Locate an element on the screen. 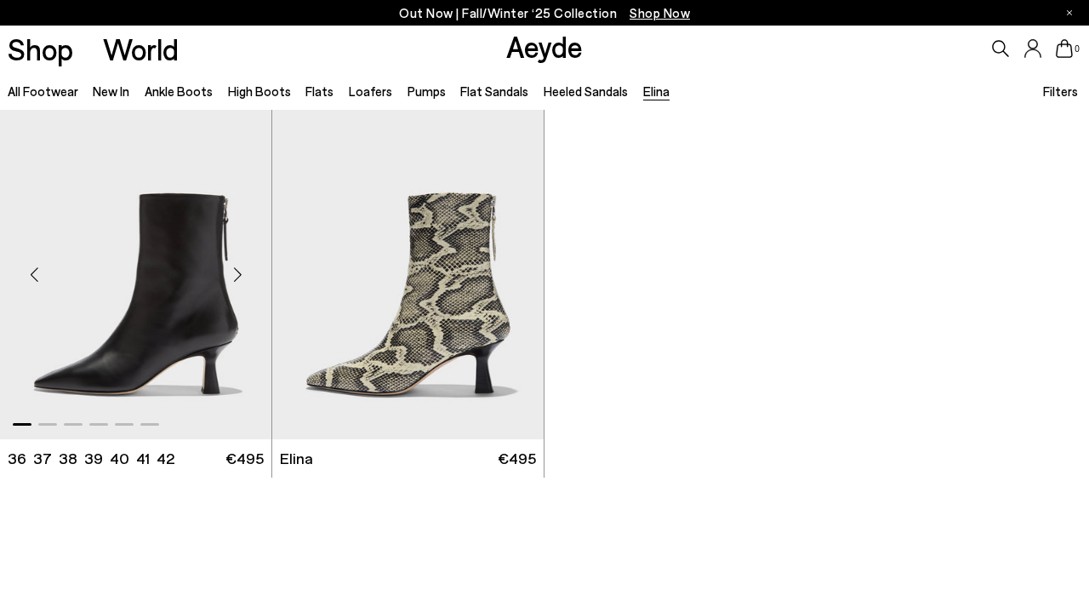 Image resolution: width=1089 pixels, height=613 pixels. div: Previous slide is located at coordinates (34, 275).